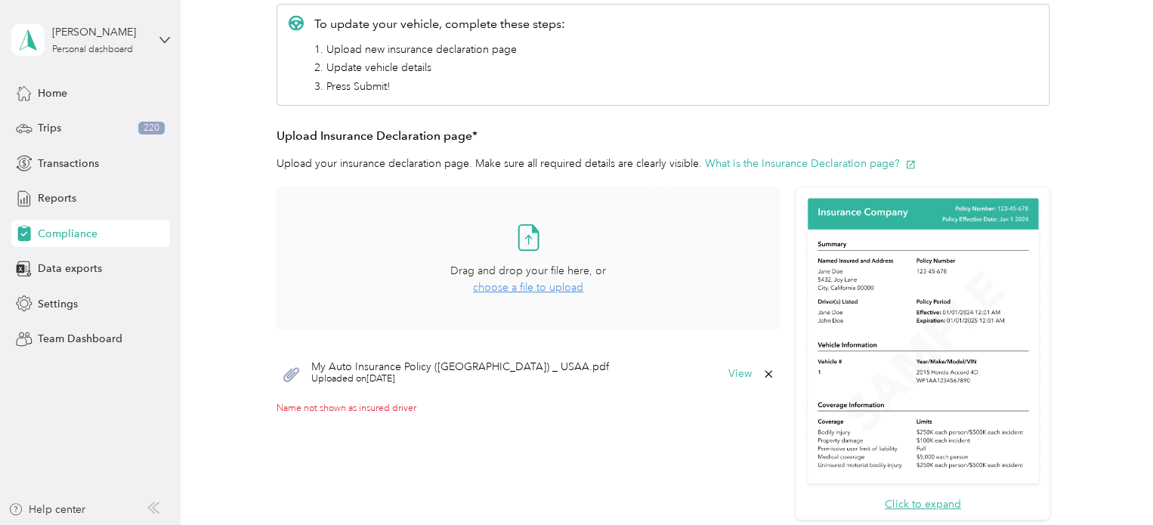 The width and height of the screenshot is (1153, 525). Describe the element at coordinates (80, 339) in the screenshot. I see `span: Team Dashboard` at that location.